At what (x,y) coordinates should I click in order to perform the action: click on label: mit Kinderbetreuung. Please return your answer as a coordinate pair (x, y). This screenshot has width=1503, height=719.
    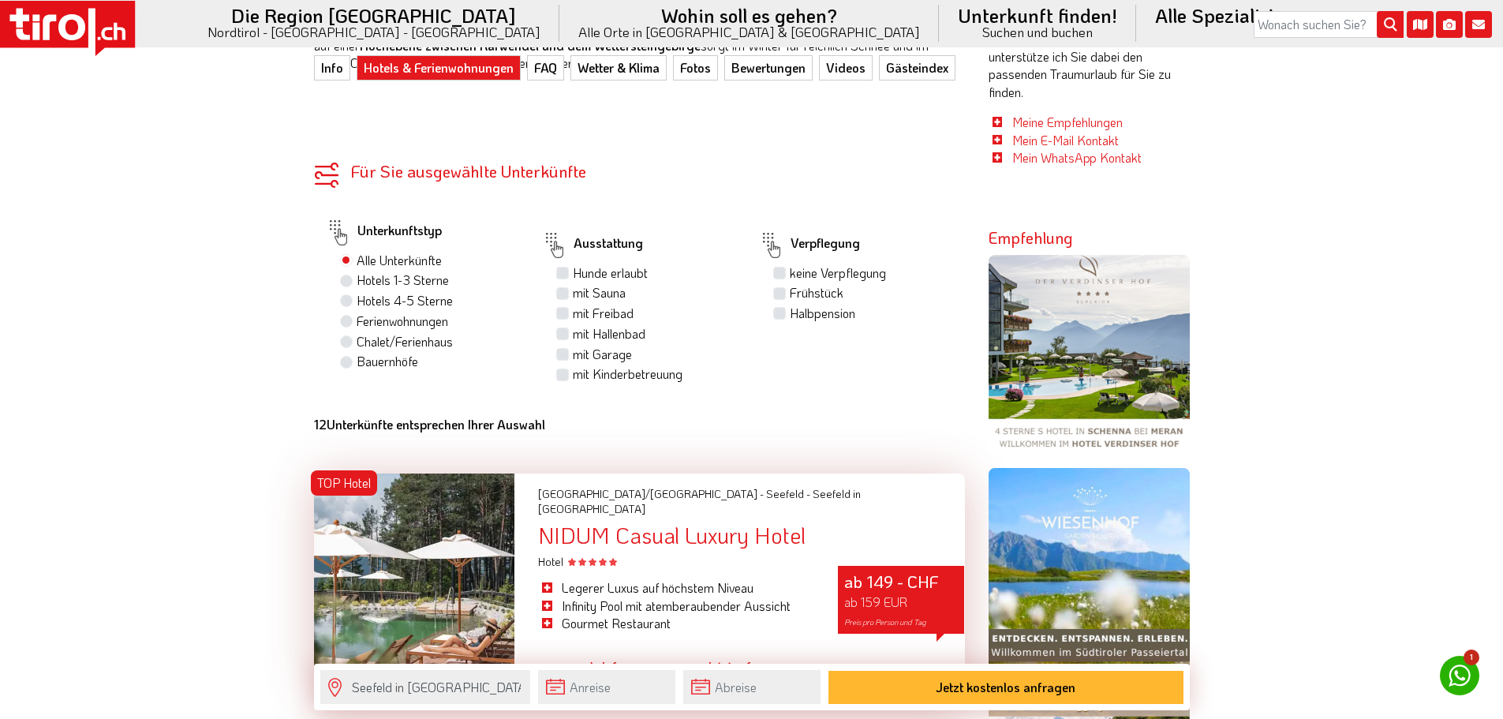
    Looking at the image, I should click on (627, 374).